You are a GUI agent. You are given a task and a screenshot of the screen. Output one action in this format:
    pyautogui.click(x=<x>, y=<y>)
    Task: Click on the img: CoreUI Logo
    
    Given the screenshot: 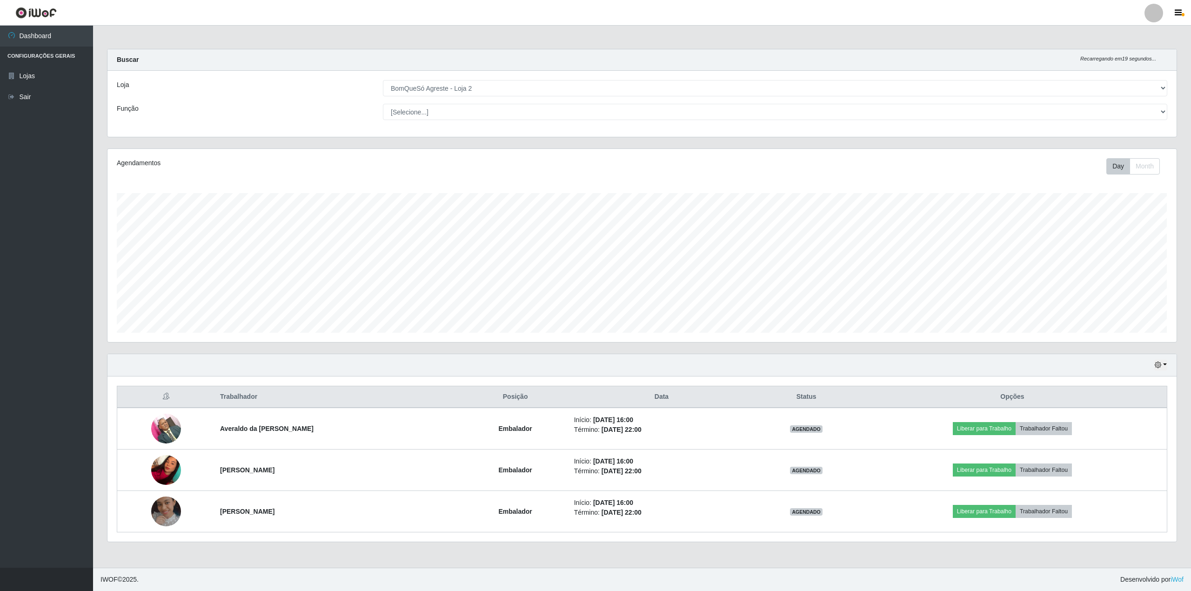 What is the action you would take?
    pyautogui.click(x=36, y=13)
    